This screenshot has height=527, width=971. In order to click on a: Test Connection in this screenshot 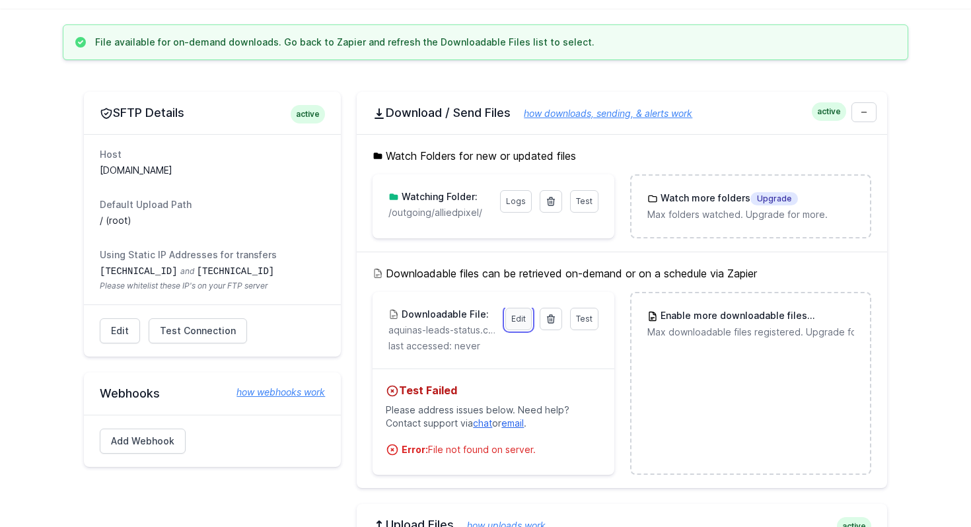, I will do `click(197, 331)`.